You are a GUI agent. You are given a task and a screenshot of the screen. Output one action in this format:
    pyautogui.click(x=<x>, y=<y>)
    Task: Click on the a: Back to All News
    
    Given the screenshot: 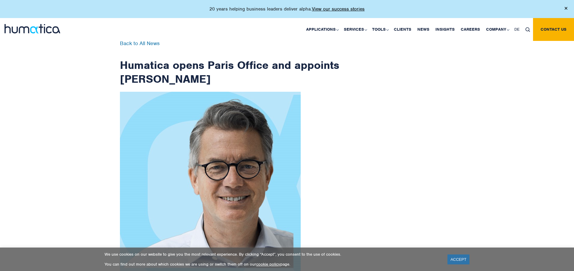 What is the action you would take?
    pyautogui.click(x=140, y=43)
    